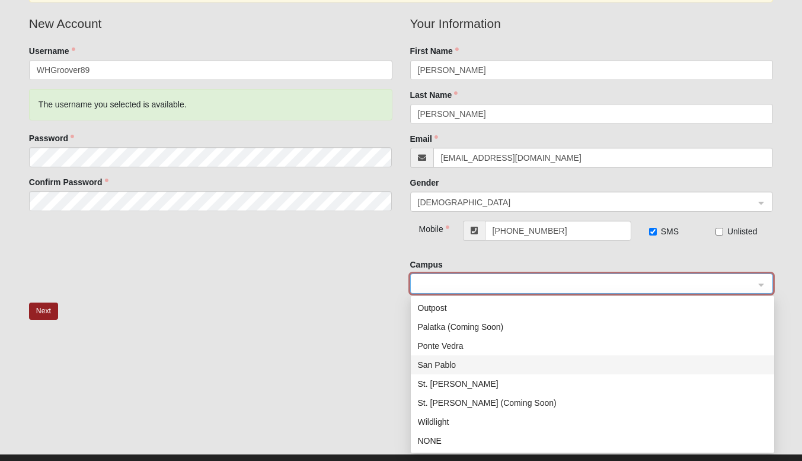  I want to click on legend: New Account, so click(210, 24).